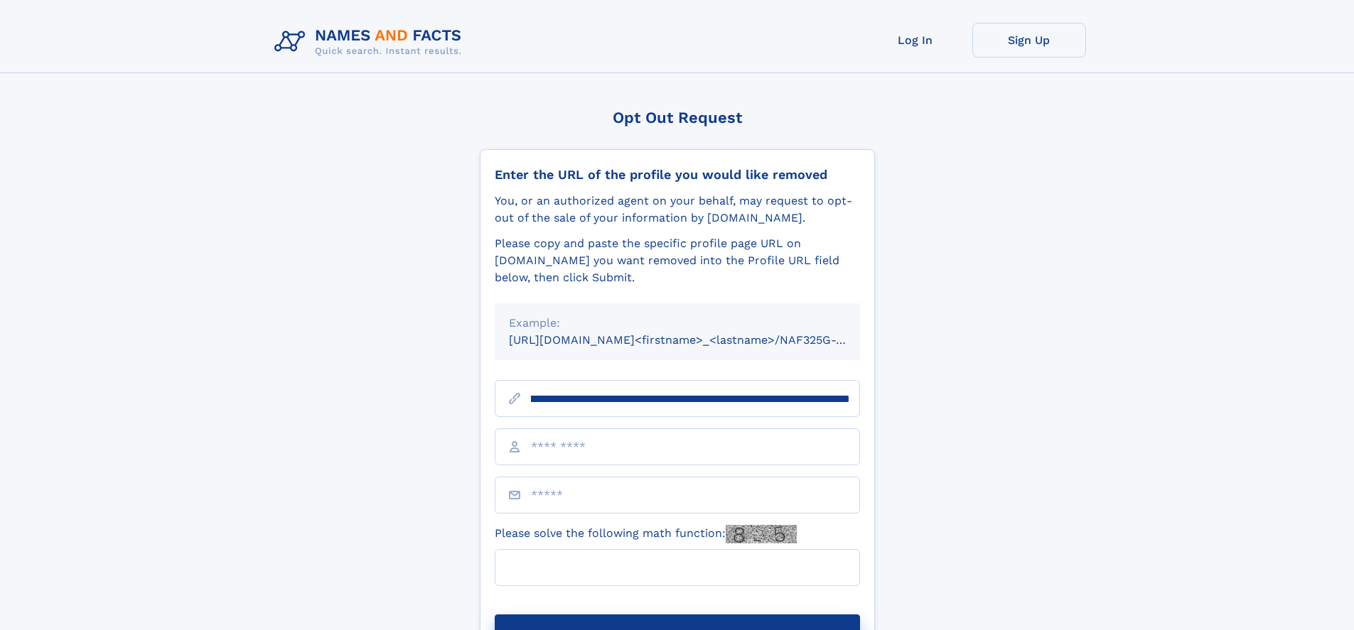  Describe the element at coordinates (915, 40) in the screenshot. I see `a: Log In` at that location.